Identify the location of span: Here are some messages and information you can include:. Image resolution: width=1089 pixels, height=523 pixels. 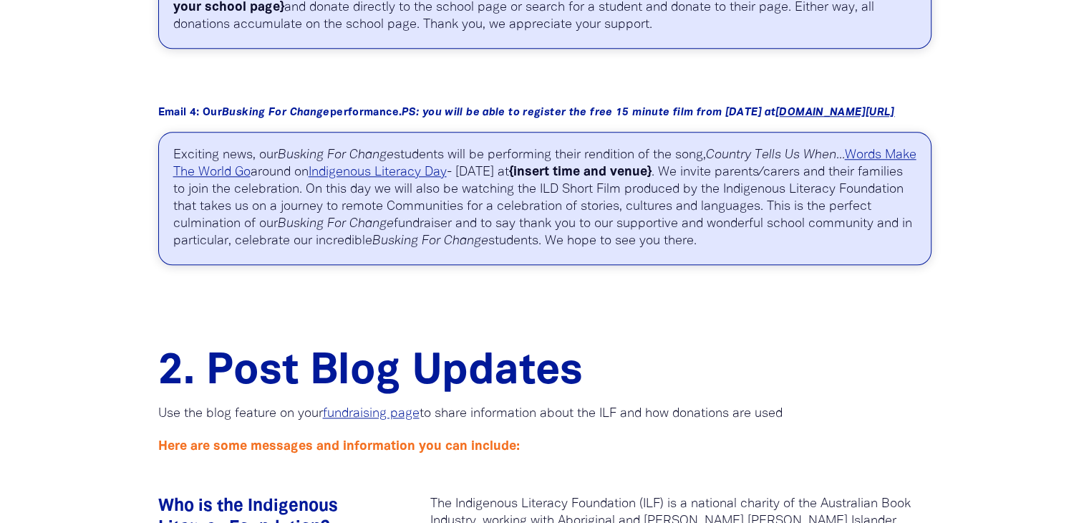
(339, 446).